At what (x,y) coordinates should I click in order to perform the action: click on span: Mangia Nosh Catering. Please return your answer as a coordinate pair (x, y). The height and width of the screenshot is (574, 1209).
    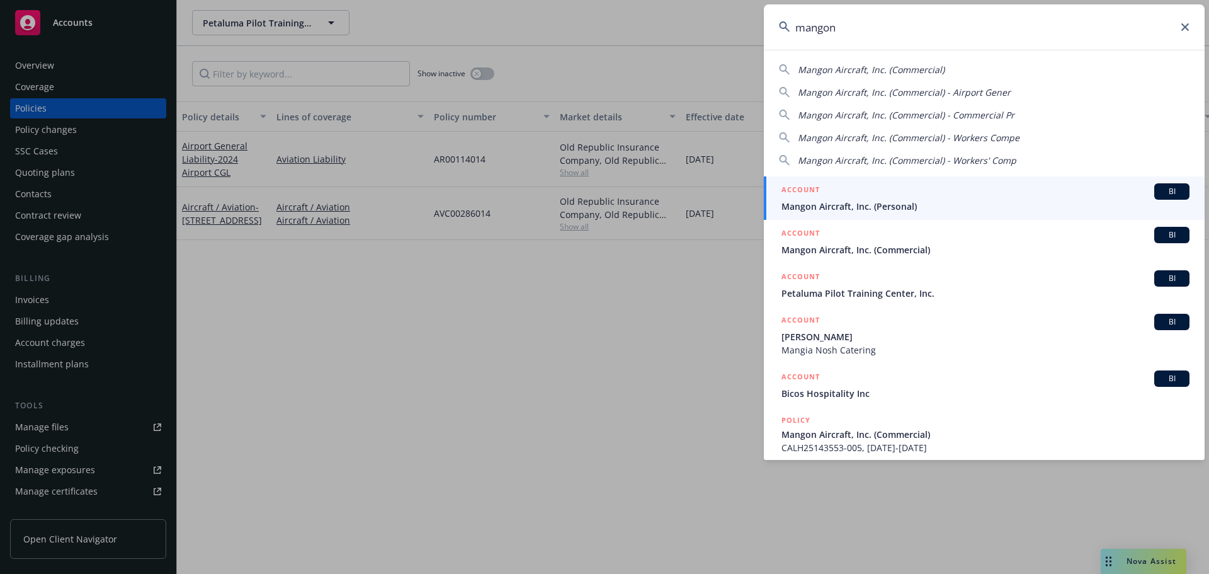
    Looking at the image, I should click on (986, 350).